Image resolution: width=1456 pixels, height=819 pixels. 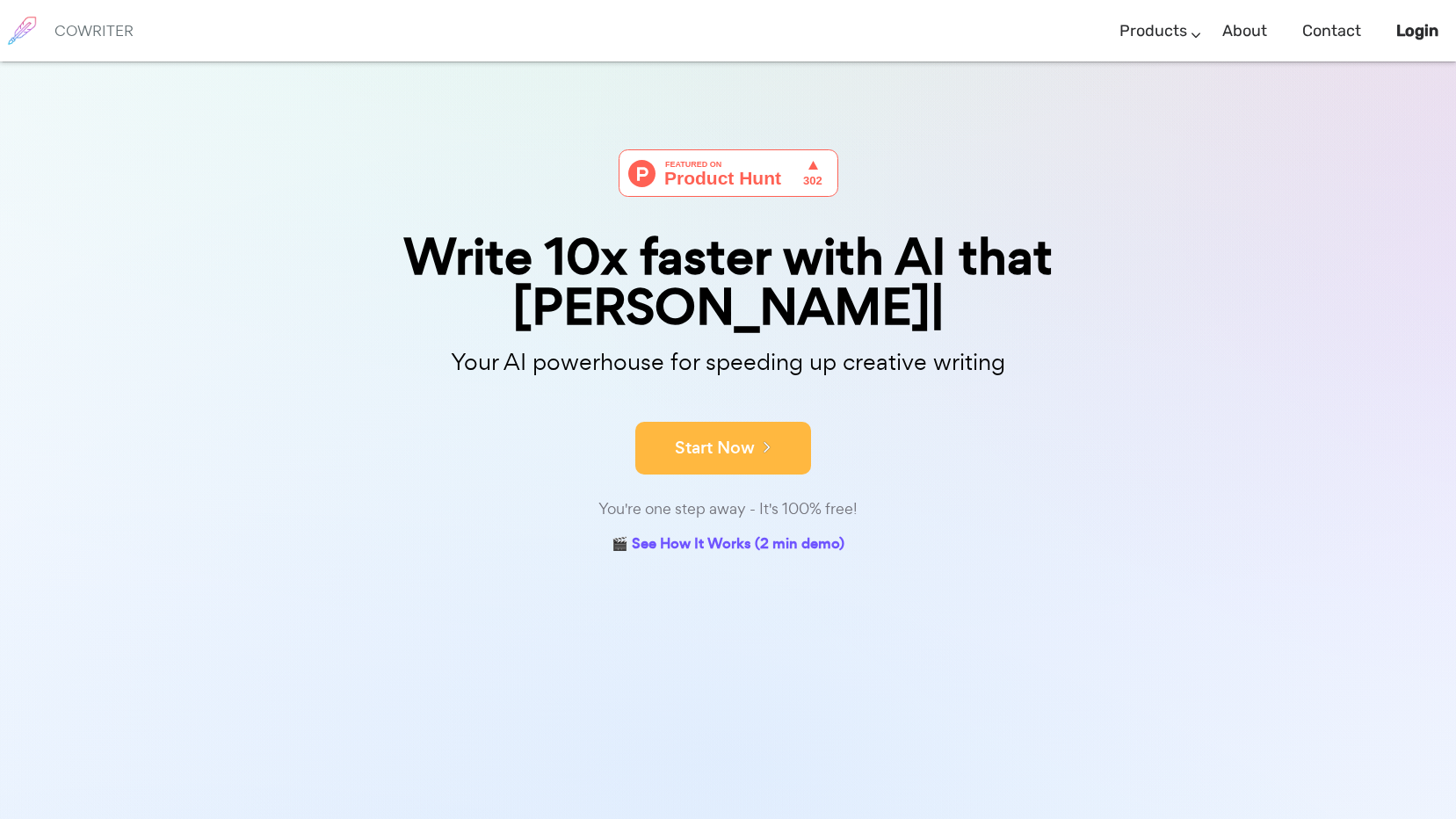 What do you see at coordinates (727, 545) in the screenshot?
I see `a: 🎬 See How It Works (2 min demo)` at bounding box center [727, 545].